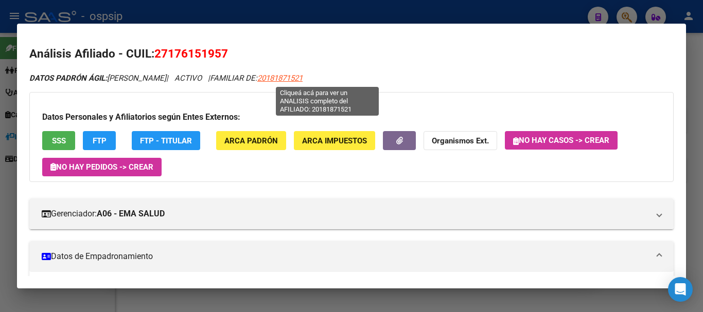 This screenshot has width=703, height=312. What do you see at coordinates (345, 214) in the screenshot?
I see `mat-panel-title: Gerenciador:` at bounding box center [345, 214].